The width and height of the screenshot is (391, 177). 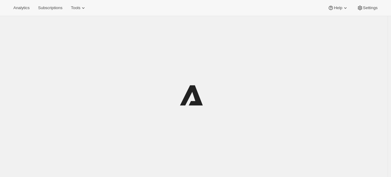 I want to click on button: Settings, so click(x=367, y=8).